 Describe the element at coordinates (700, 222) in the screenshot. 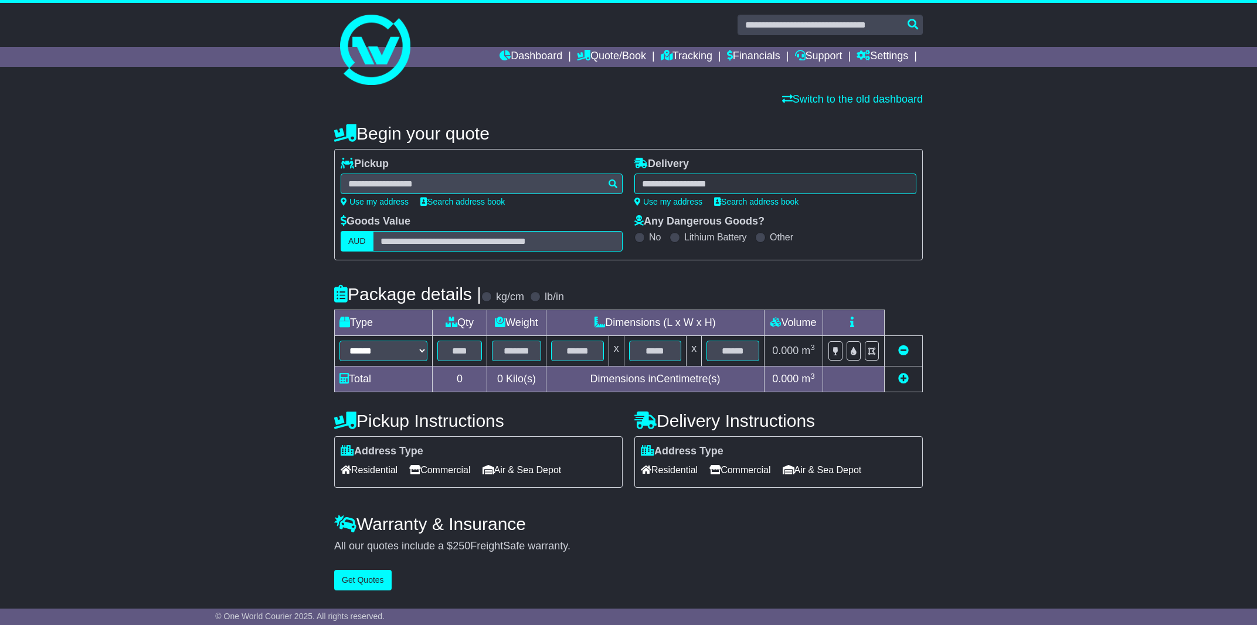

I see `label: Any Dangerous Goods?` at that location.